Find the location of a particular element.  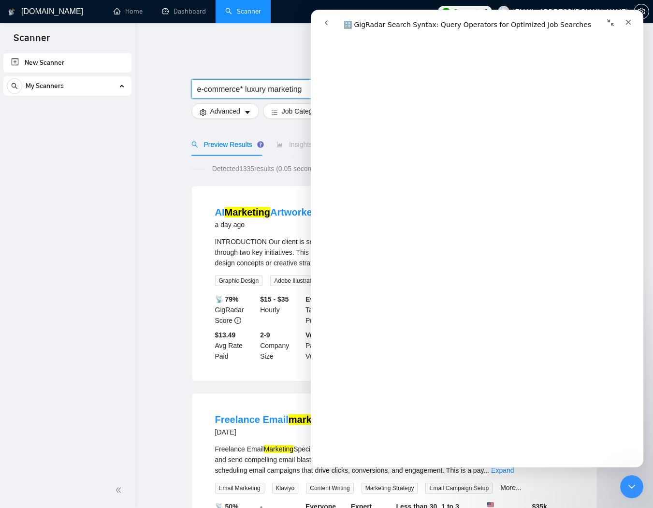

span: user is located at coordinates (503, 12).